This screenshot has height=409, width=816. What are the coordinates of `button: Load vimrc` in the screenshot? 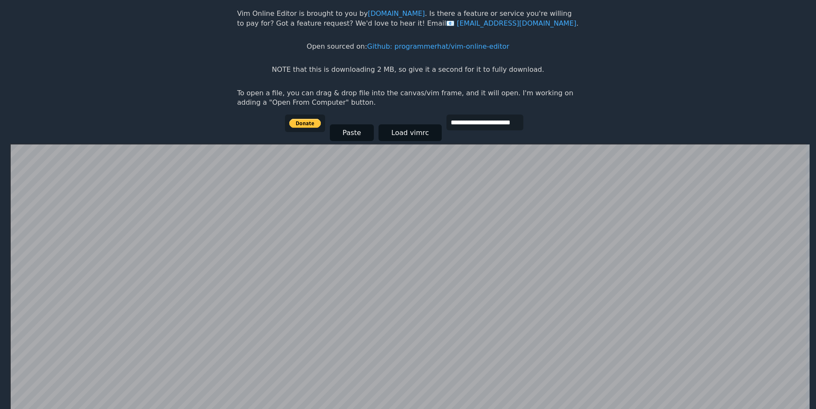 It's located at (410, 132).